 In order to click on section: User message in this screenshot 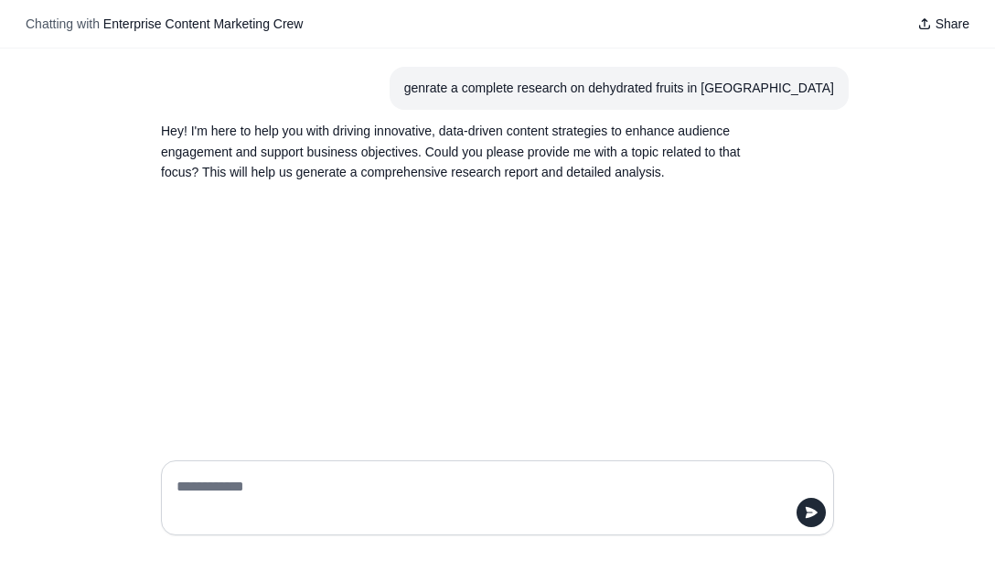, I will do `click(619, 88)`.